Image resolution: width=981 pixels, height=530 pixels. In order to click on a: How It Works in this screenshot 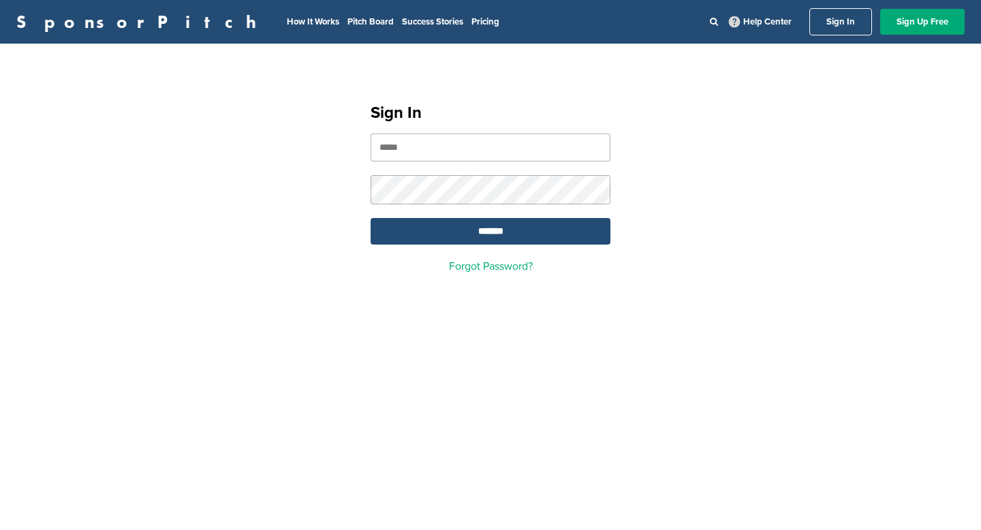, I will do `click(313, 22)`.